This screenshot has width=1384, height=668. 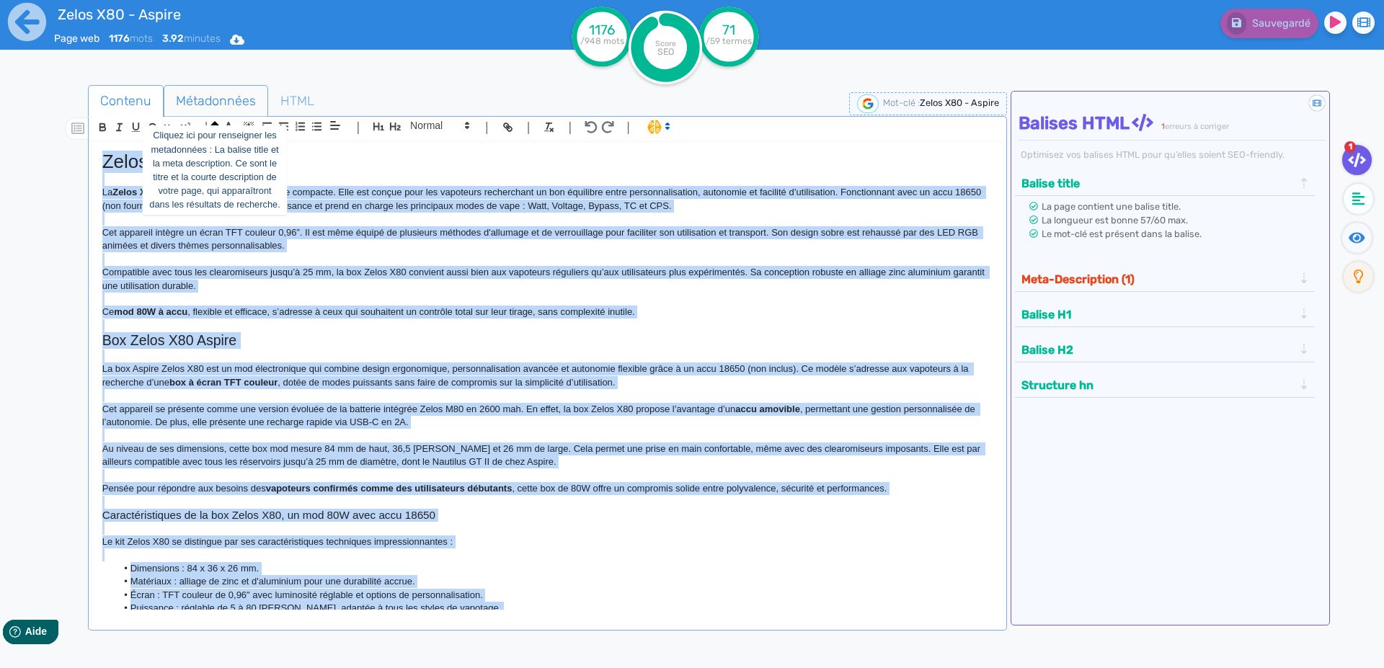 What do you see at coordinates (1165, 314) in the screenshot?
I see `div: Balise H1` at bounding box center [1165, 314].